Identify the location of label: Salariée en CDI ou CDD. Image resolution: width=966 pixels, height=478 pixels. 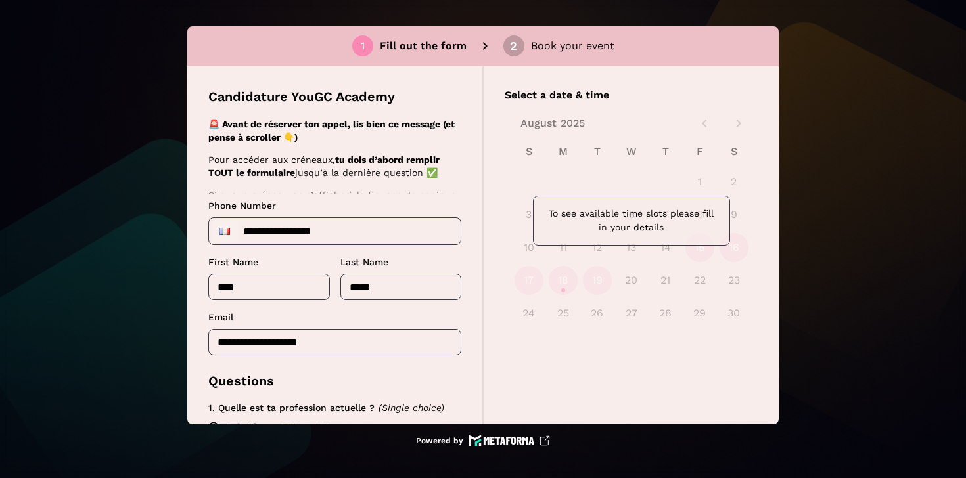
(331, 428).